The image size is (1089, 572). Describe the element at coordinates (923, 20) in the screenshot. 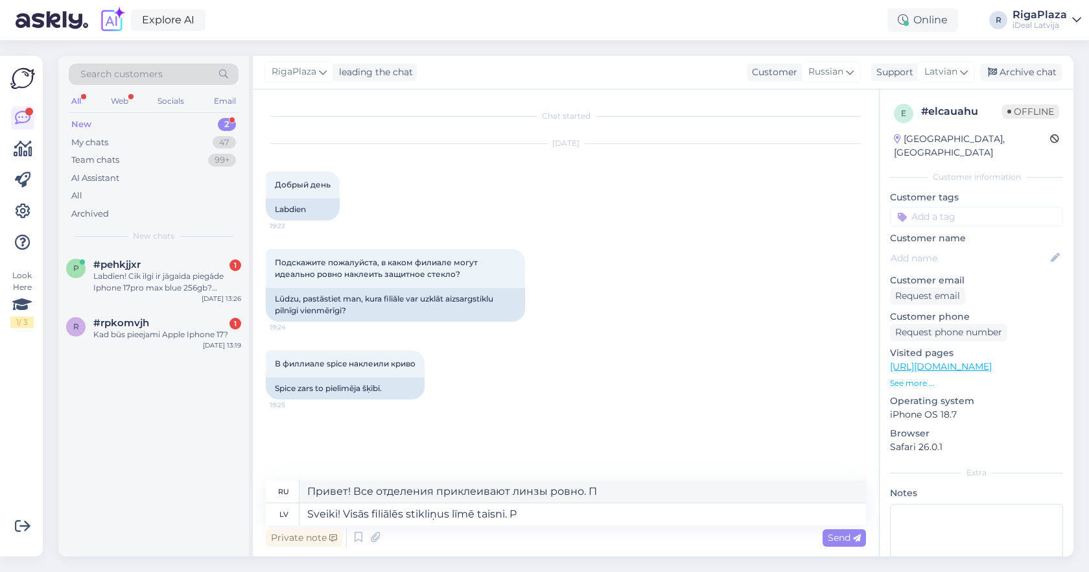

I see `div: Online` at that location.